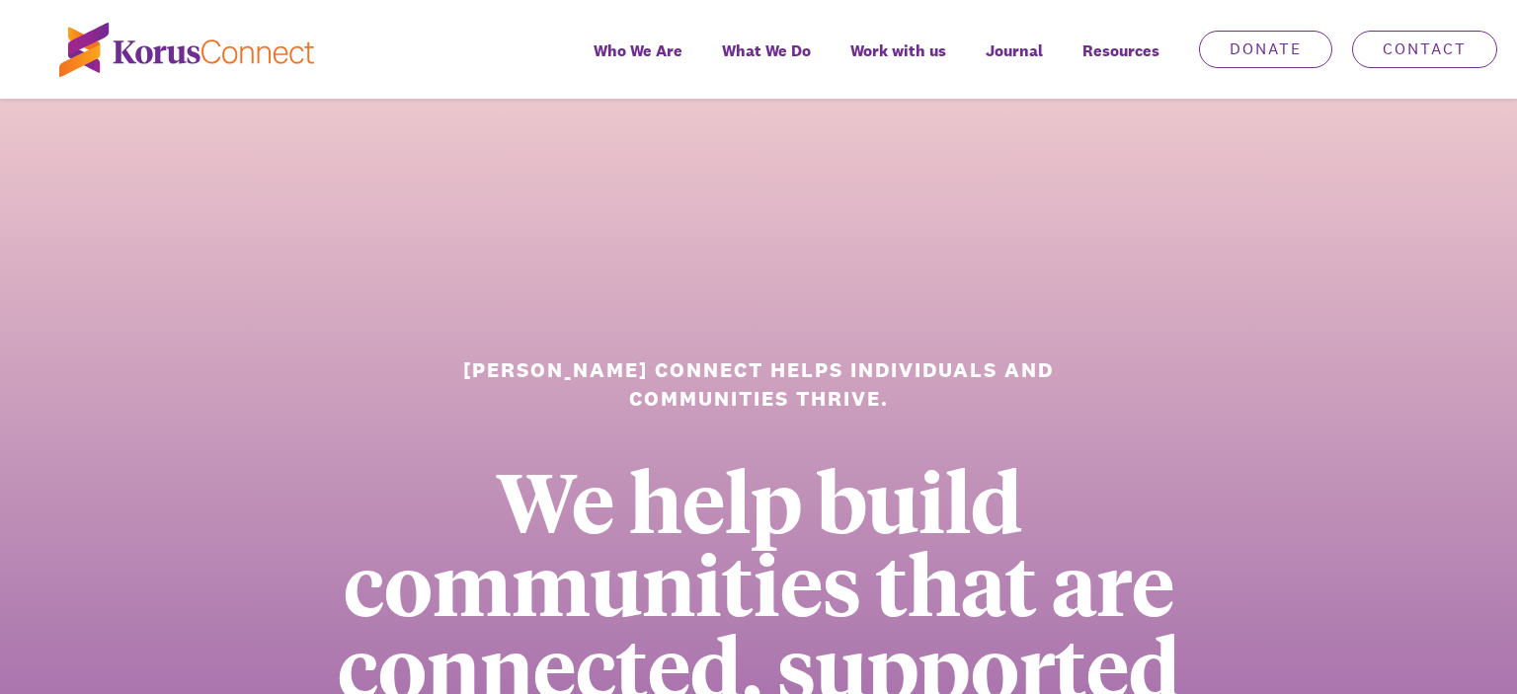 The image size is (1517, 694). What do you see at coordinates (766, 63) in the screenshot?
I see `a: What We Do` at bounding box center [766, 63].